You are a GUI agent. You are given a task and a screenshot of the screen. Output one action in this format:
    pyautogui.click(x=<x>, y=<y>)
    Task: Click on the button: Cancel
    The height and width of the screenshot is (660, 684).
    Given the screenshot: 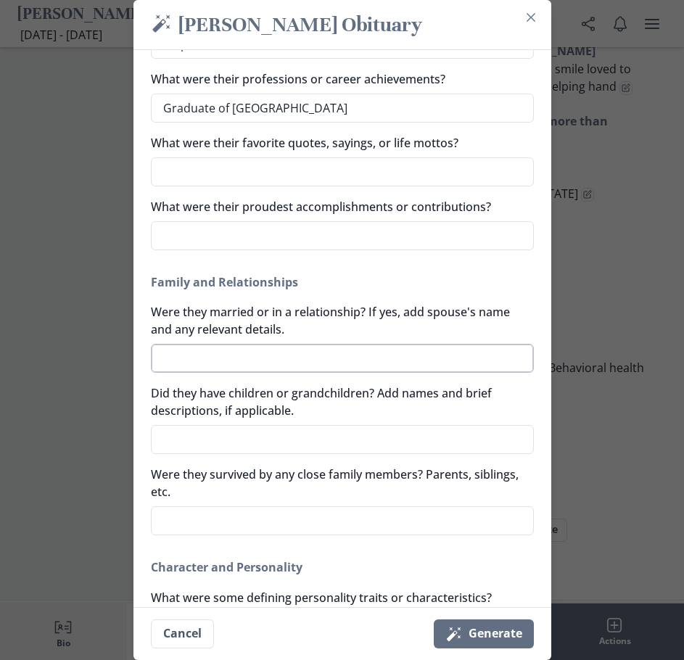 What is the action you would take?
    pyautogui.click(x=182, y=634)
    